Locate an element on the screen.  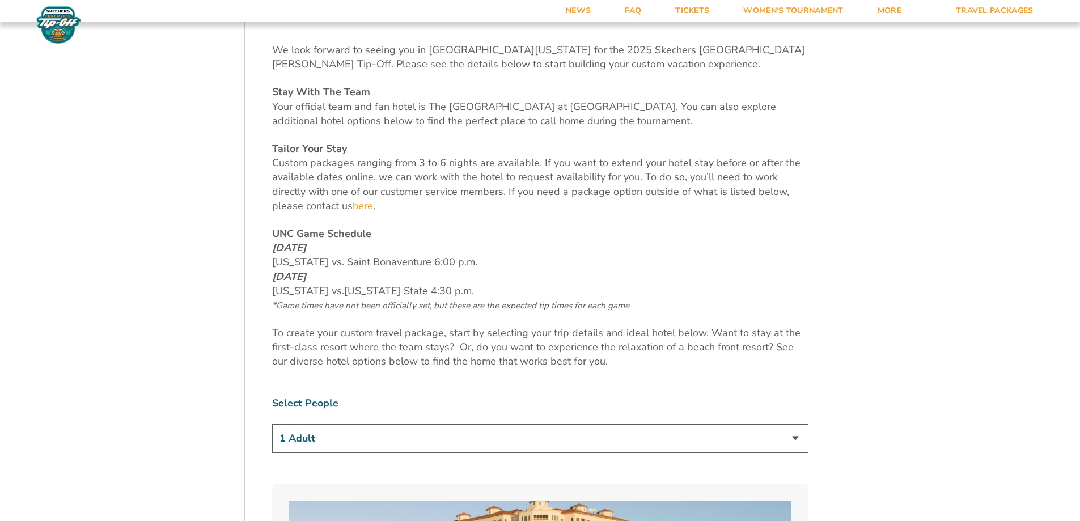
u: Tailor Your Stay is located at coordinates (310, 149).